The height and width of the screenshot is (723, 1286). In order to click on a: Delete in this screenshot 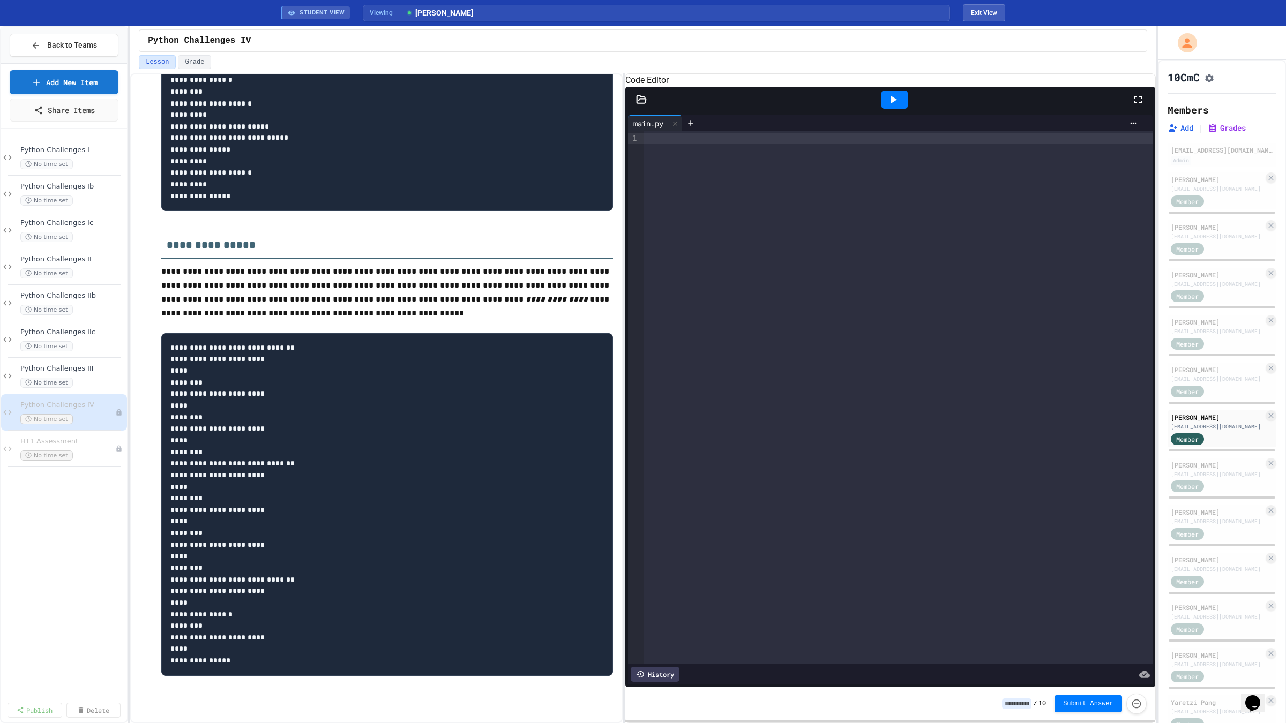, I will do `click(94, 711)`.